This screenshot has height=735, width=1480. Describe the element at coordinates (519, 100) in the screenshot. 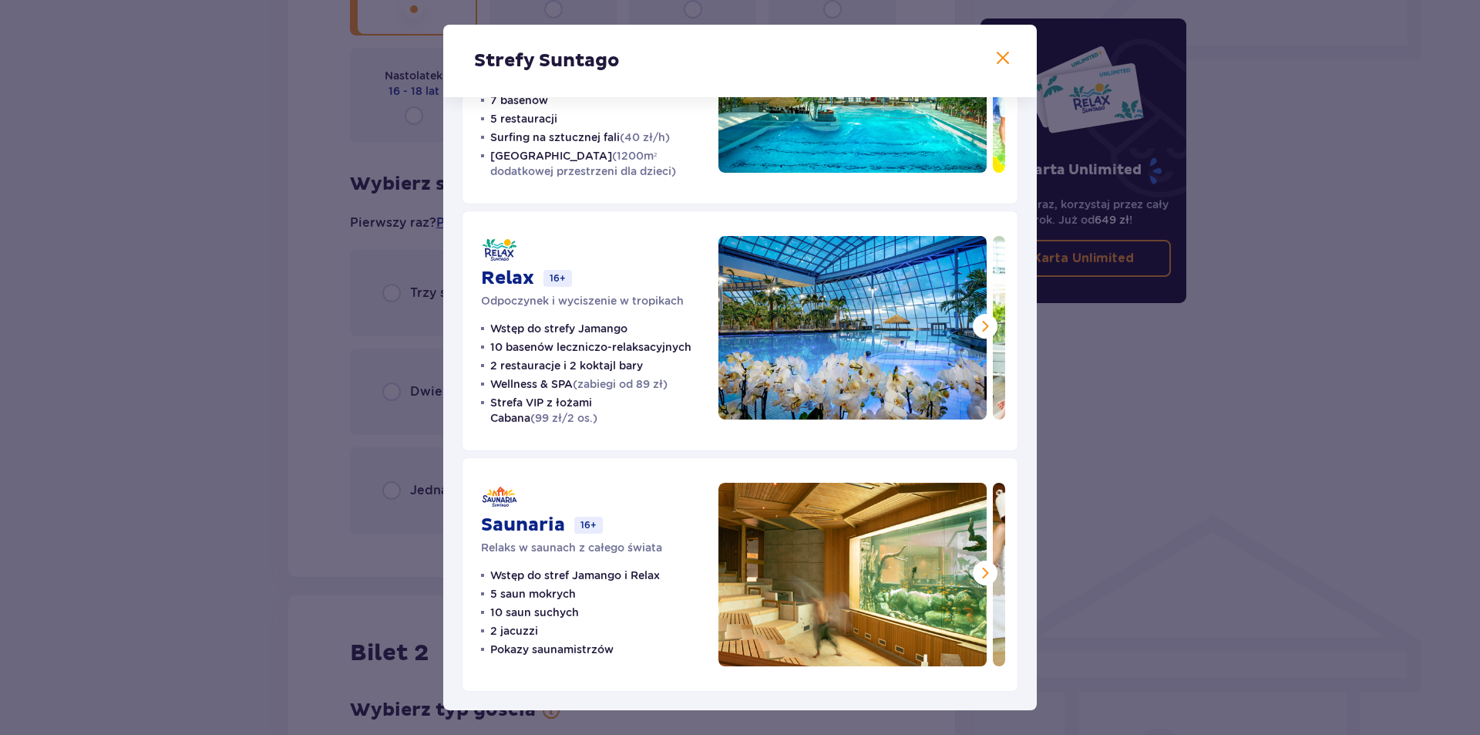

I see `p: 7 basenów` at that location.